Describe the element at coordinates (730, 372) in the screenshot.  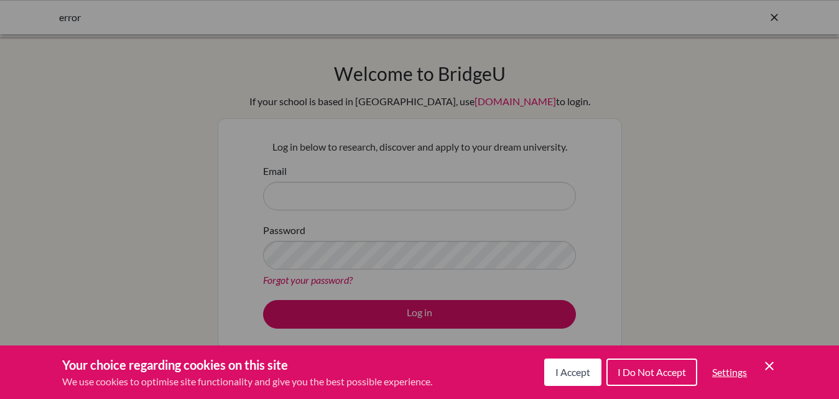
I see `span: Settings` at that location.